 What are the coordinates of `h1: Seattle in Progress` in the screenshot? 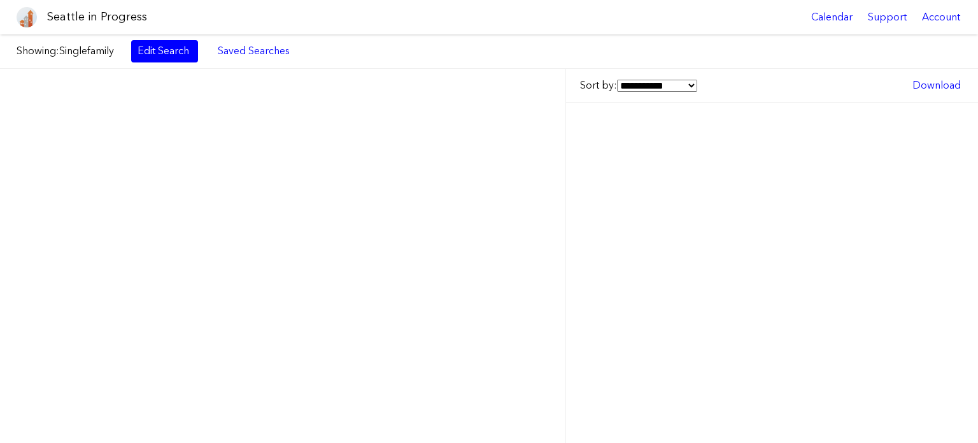 It's located at (97, 17).